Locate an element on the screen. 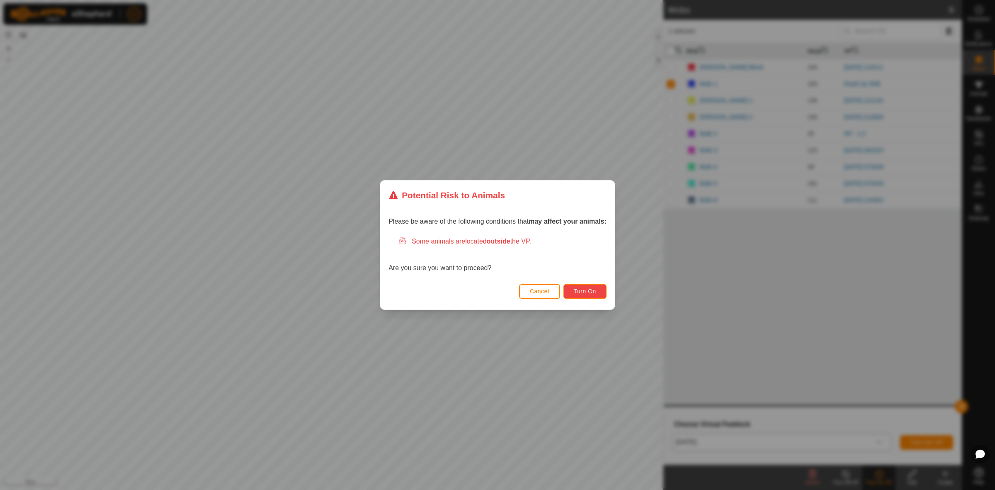 This screenshot has width=995, height=490. div: Some animals are is located at coordinates (503, 241).